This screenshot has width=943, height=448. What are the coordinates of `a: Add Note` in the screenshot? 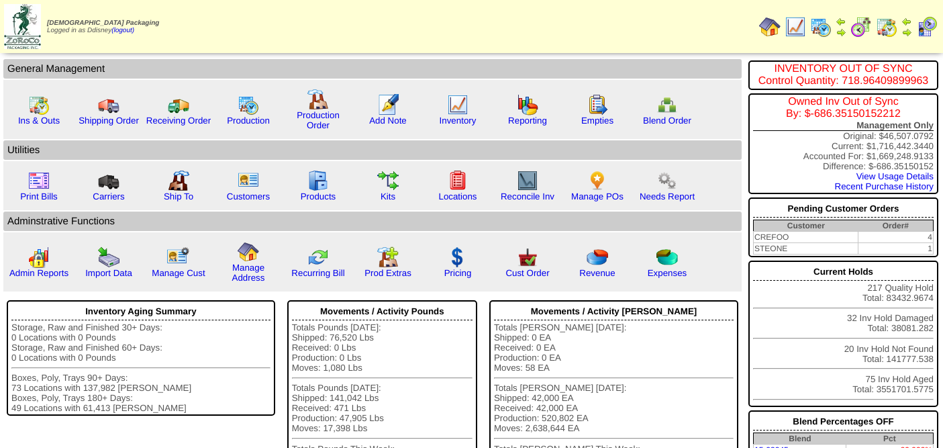 It's located at (388, 120).